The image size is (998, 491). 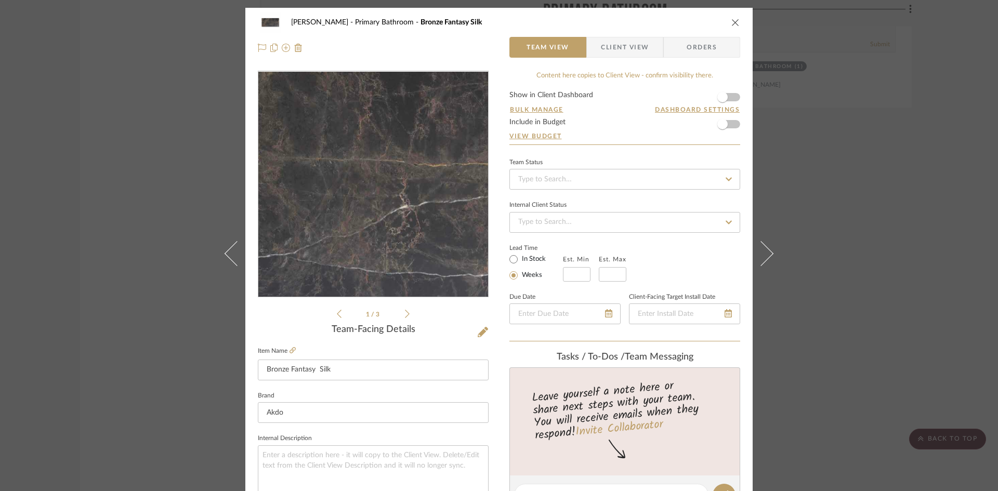 I want to click on div: Internal Client Status, so click(x=538, y=205).